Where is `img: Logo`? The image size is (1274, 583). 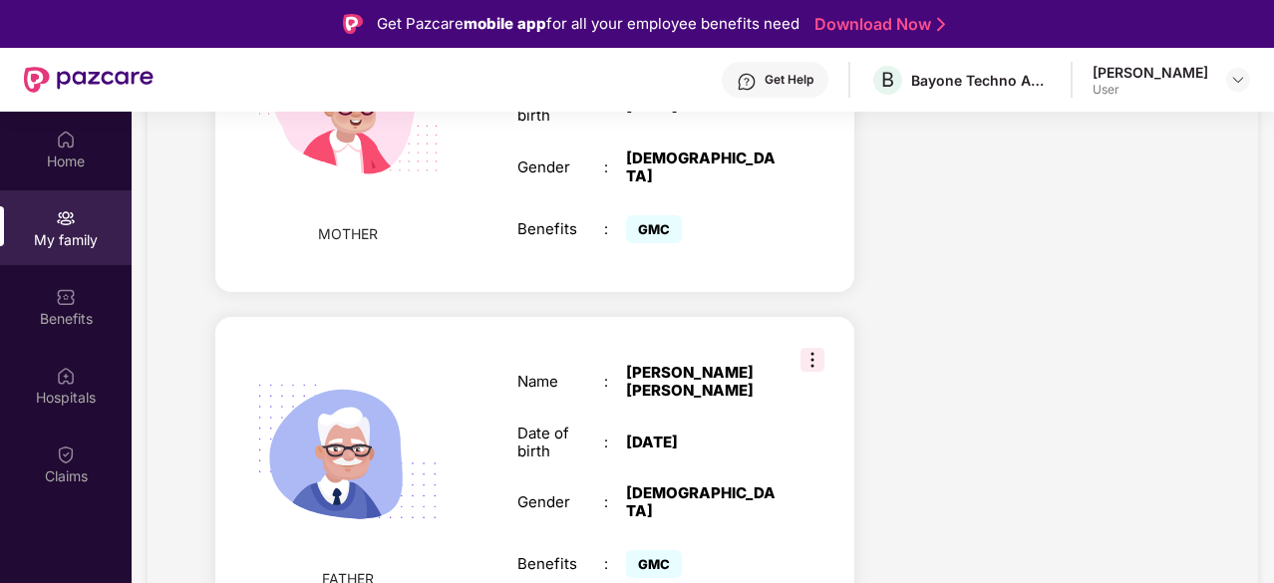 img: Logo is located at coordinates (353, 24).